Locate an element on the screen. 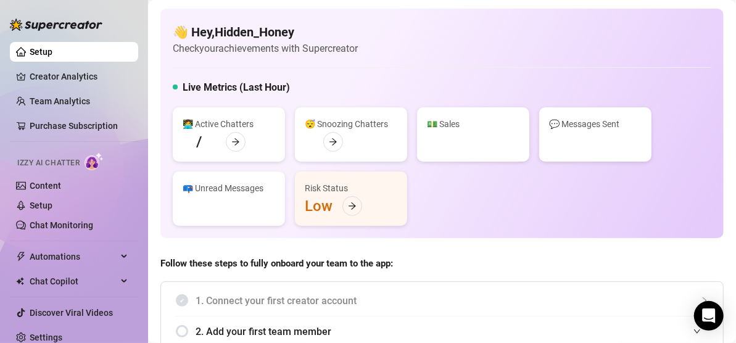 The image size is (736, 343). div: Risk Status is located at coordinates (351, 188).